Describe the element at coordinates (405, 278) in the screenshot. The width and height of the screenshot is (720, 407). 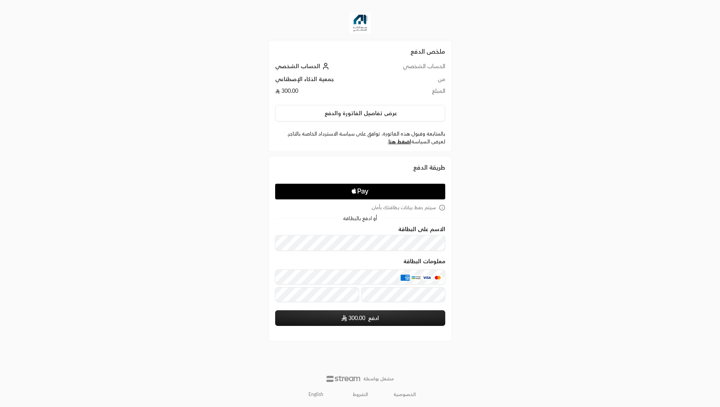
I see `img: AMEX` at that location.